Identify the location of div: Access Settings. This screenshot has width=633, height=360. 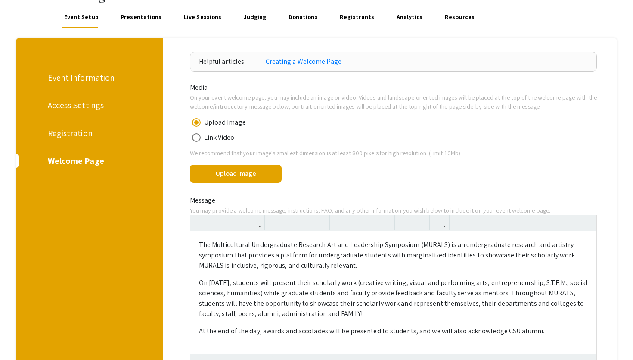
(88, 105).